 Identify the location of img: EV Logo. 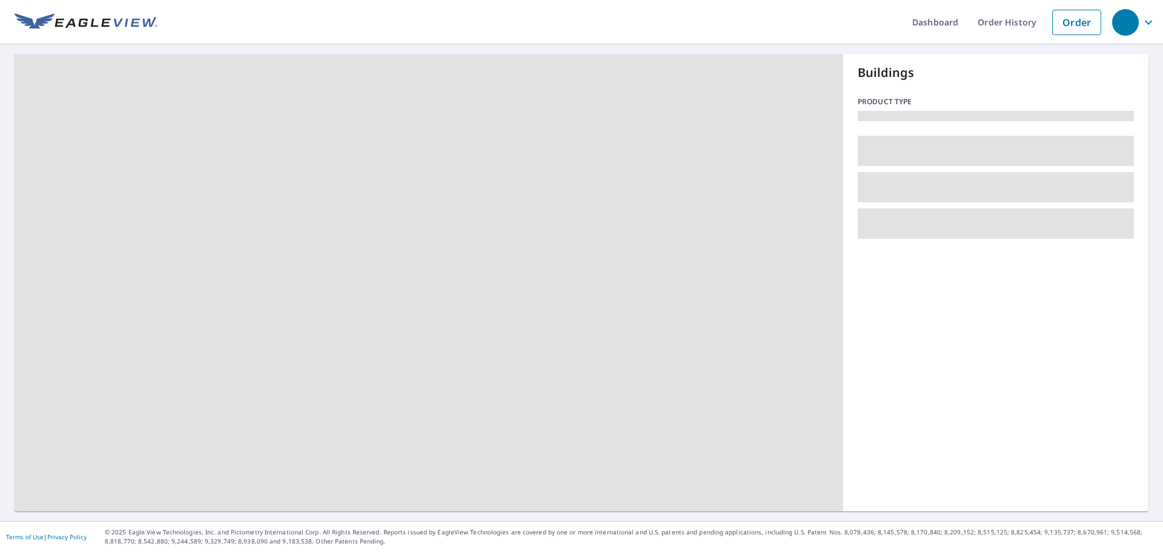
(86, 22).